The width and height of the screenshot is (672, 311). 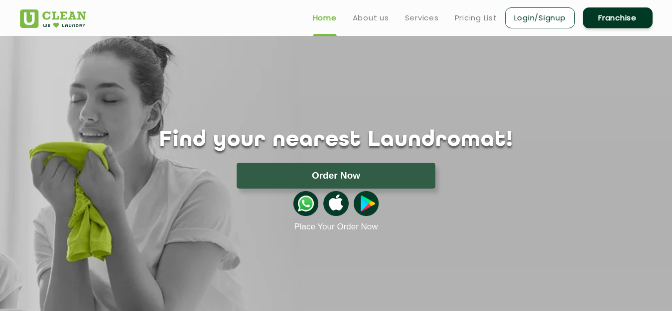 What do you see at coordinates (366, 204) in the screenshot?
I see `img: playstoreicon.png` at bounding box center [366, 204].